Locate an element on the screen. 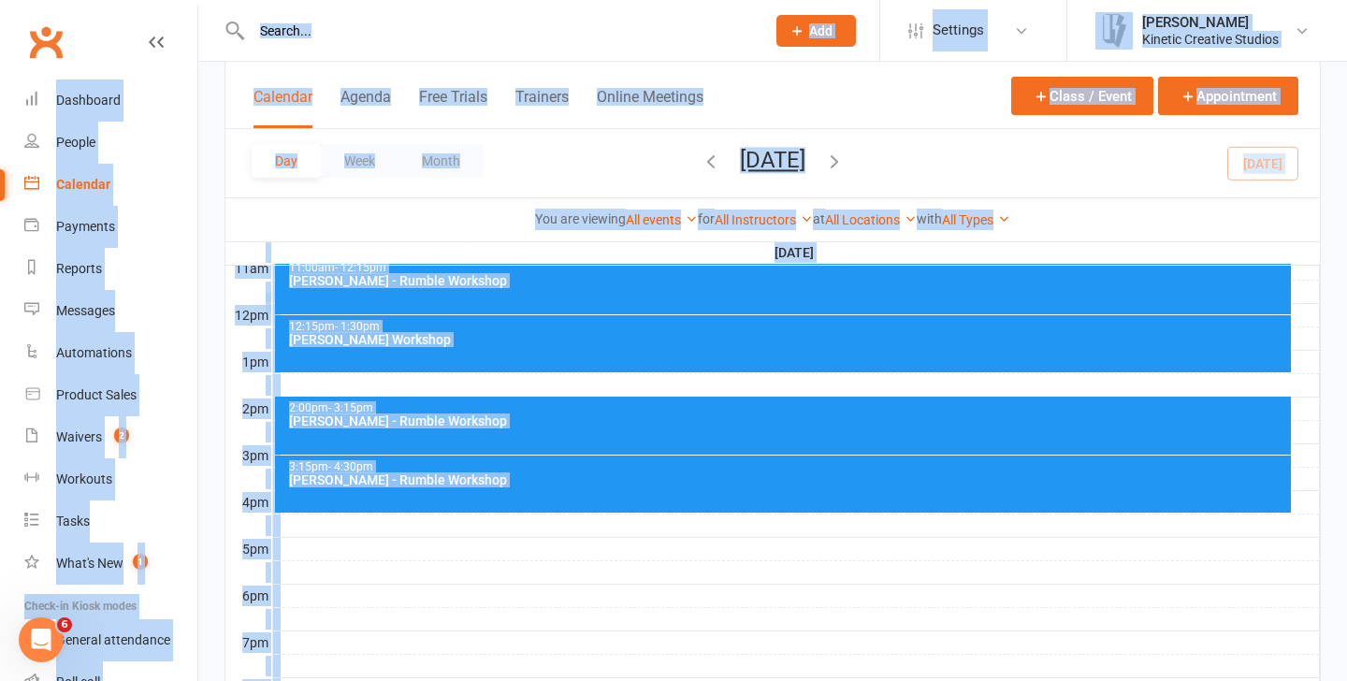 Image resolution: width=1347 pixels, height=681 pixels. a: What's New1 is located at coordinates (110, 563).